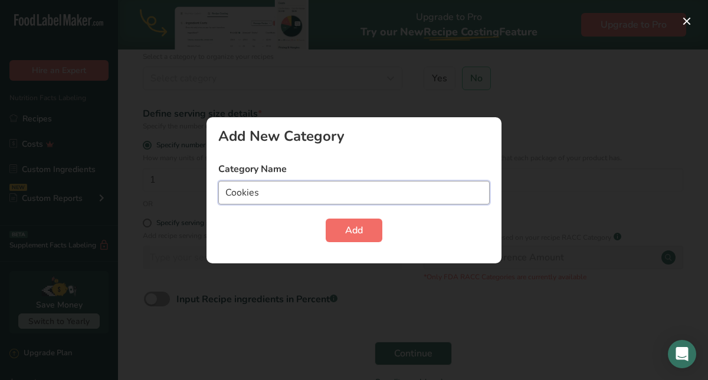  I want to click on div: Open Intercom Messenger, so click(682, 354).